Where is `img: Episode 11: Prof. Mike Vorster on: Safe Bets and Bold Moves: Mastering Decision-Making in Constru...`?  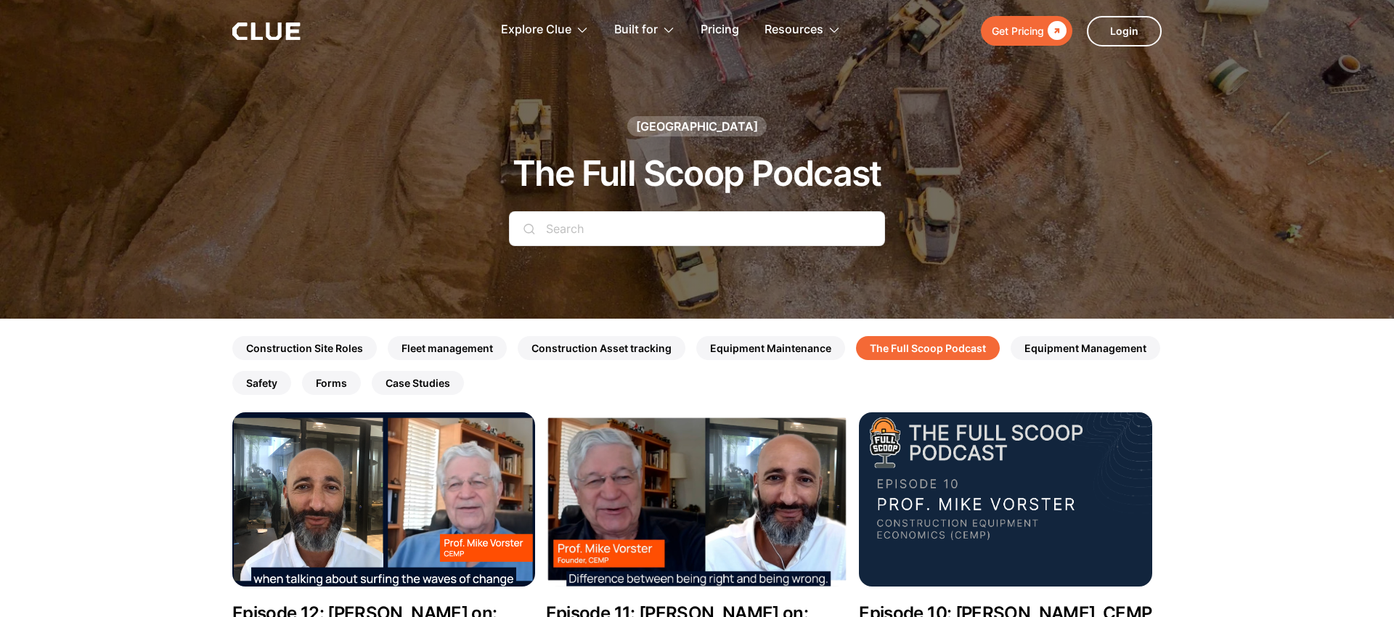
img: Episode 11: Prof. Mike Vorster on: Safe Bets and Bold Moves: Mastering Decision-Making in Constru... is located at coordinates (697, 500).